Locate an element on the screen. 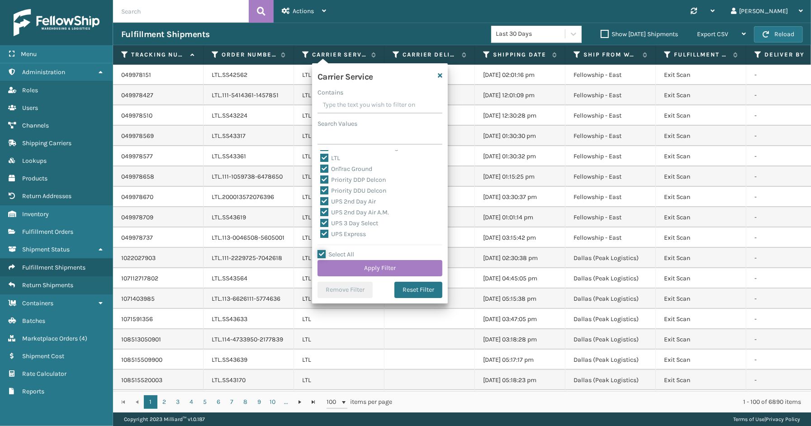 The image size is (811, 426). label: UPS Express is located at coordinates (343, 234).